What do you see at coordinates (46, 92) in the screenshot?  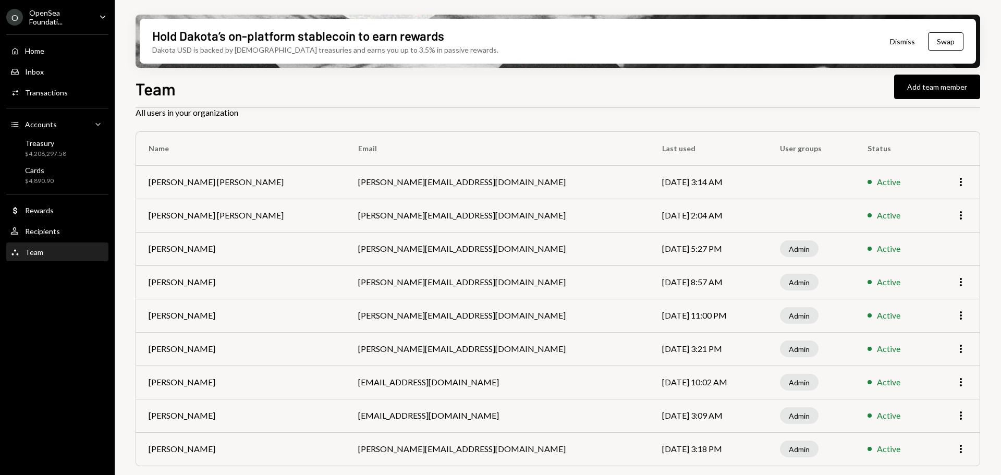 I see `div: Transactions` at bounding box center [46, 92].